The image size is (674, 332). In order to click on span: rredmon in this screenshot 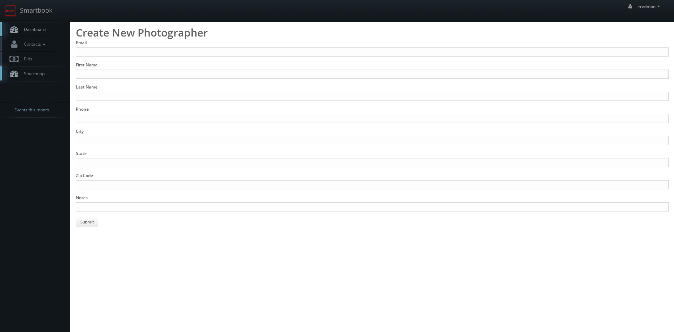, I will do `click(650, 6)`.